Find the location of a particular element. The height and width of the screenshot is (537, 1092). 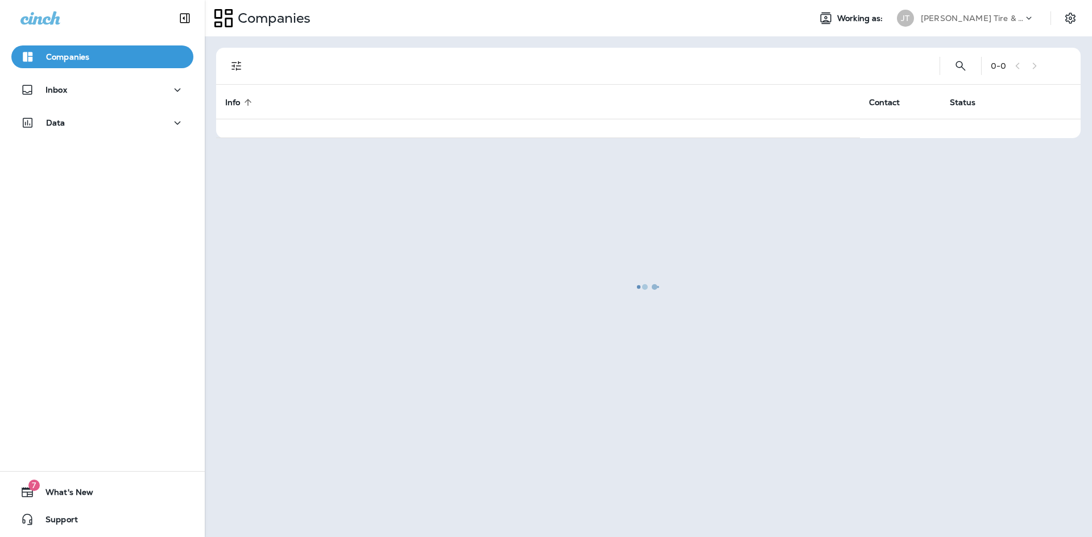

div: JT is located at coordinates (905, 18).